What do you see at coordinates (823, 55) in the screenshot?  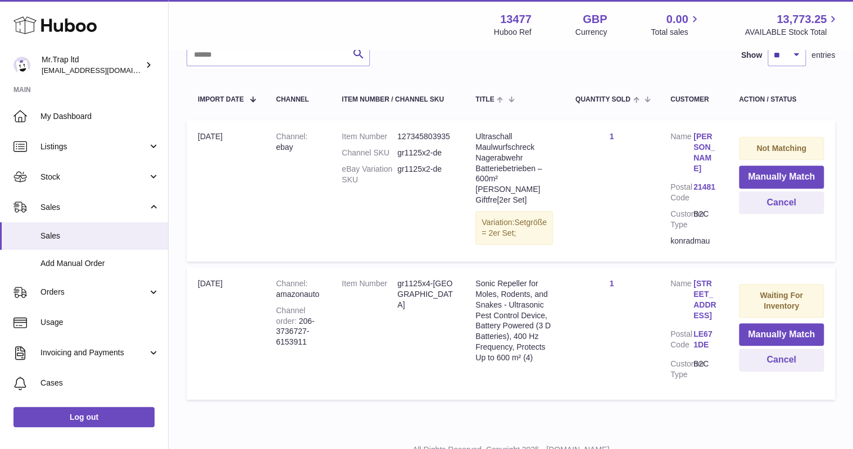 I see `span: entries` at bounding box center [823, 55].